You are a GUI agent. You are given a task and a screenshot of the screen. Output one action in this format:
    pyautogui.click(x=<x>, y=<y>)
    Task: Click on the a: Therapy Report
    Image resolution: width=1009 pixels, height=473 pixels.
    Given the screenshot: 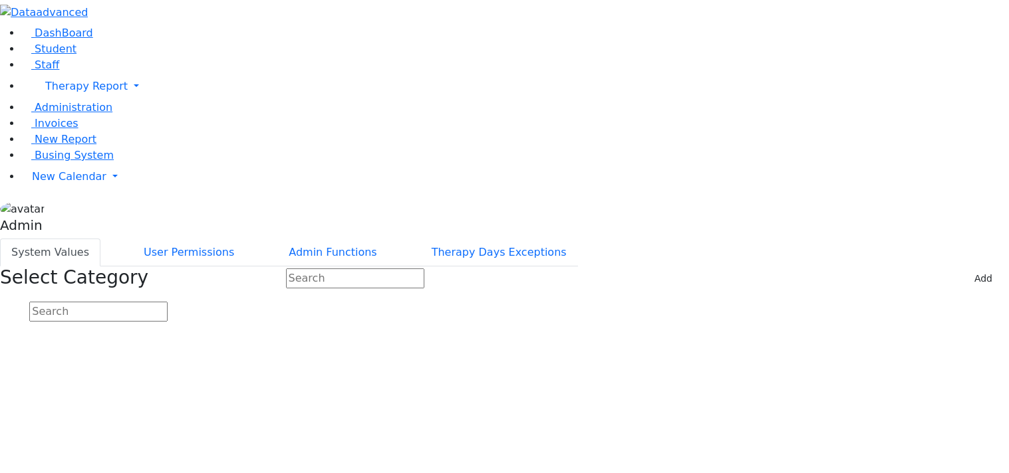 What is the action you would take?
    pyautogui.click(x=515, y=86)
    